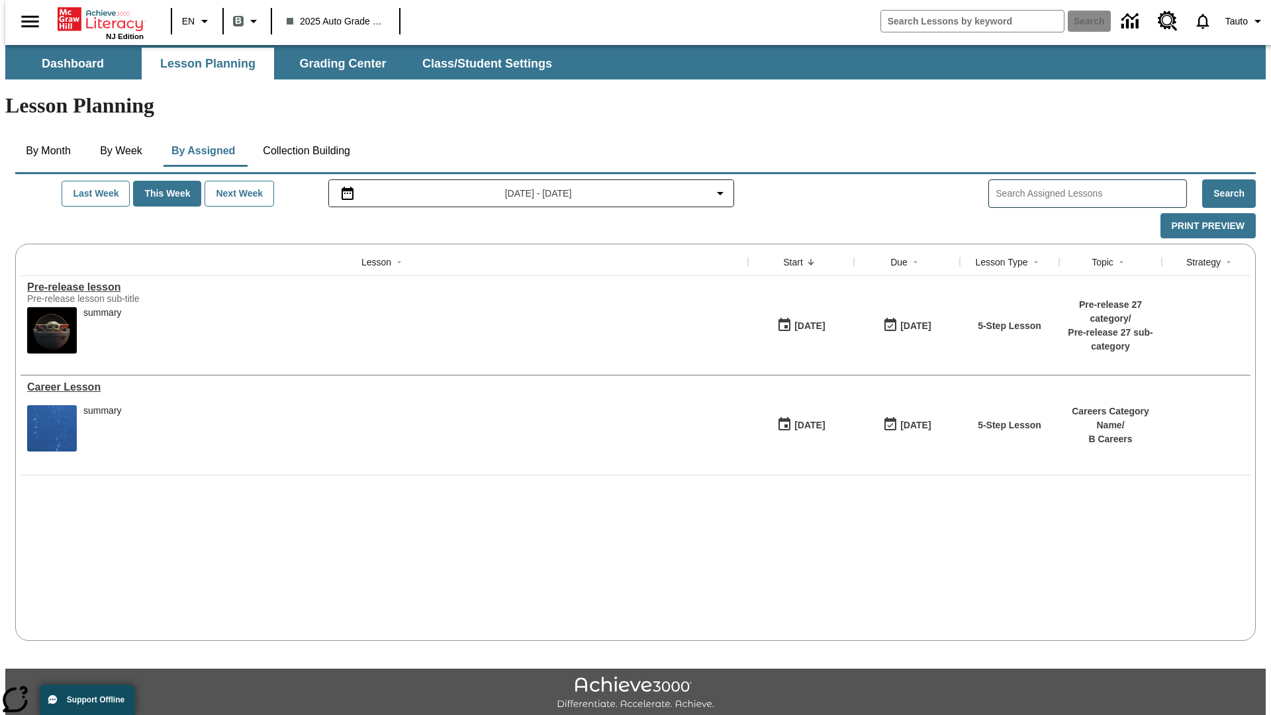 This screenshot has width=1271, height=715. Describe the element at coordinates (95, 700) in the screenshot. I see `span: Support Offline` at that location.